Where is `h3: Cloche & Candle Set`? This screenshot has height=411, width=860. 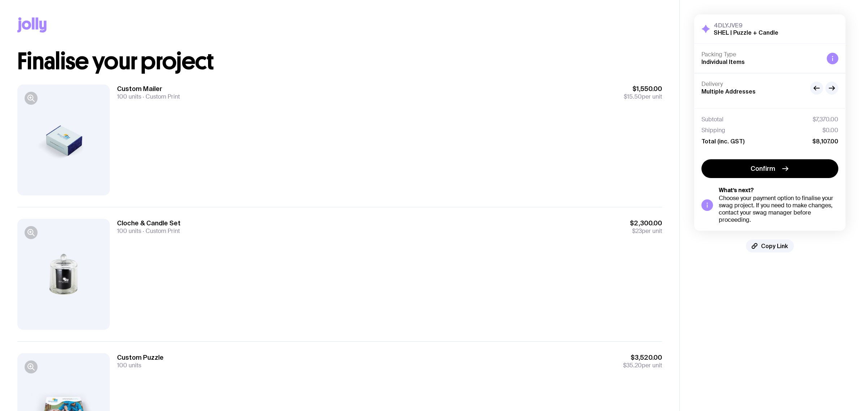
h3: Cloche & Candle Set is located at coordinates (149, 223).